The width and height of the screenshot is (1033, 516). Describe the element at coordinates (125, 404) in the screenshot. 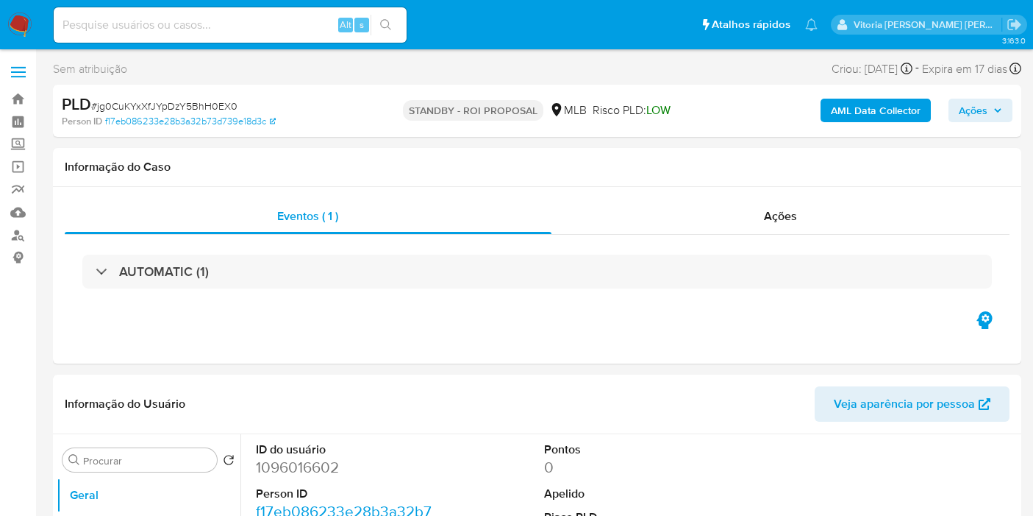

I see `h1: Informação do Usuário` at that location.